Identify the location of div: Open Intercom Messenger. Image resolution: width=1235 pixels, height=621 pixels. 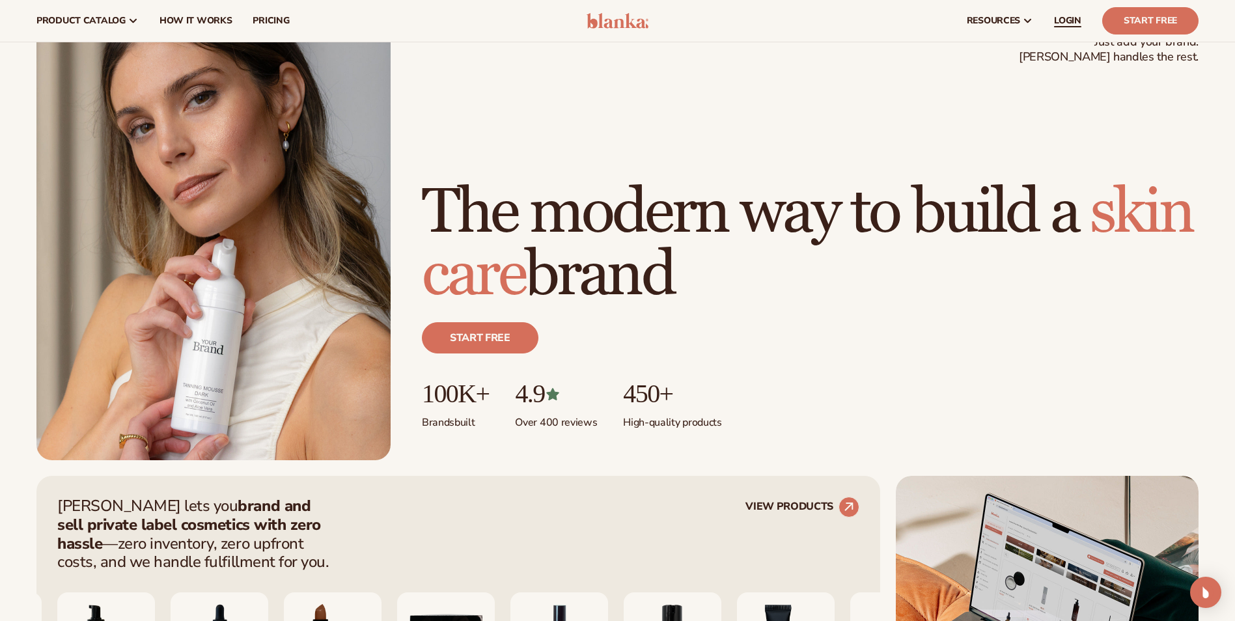
(1206, 593).